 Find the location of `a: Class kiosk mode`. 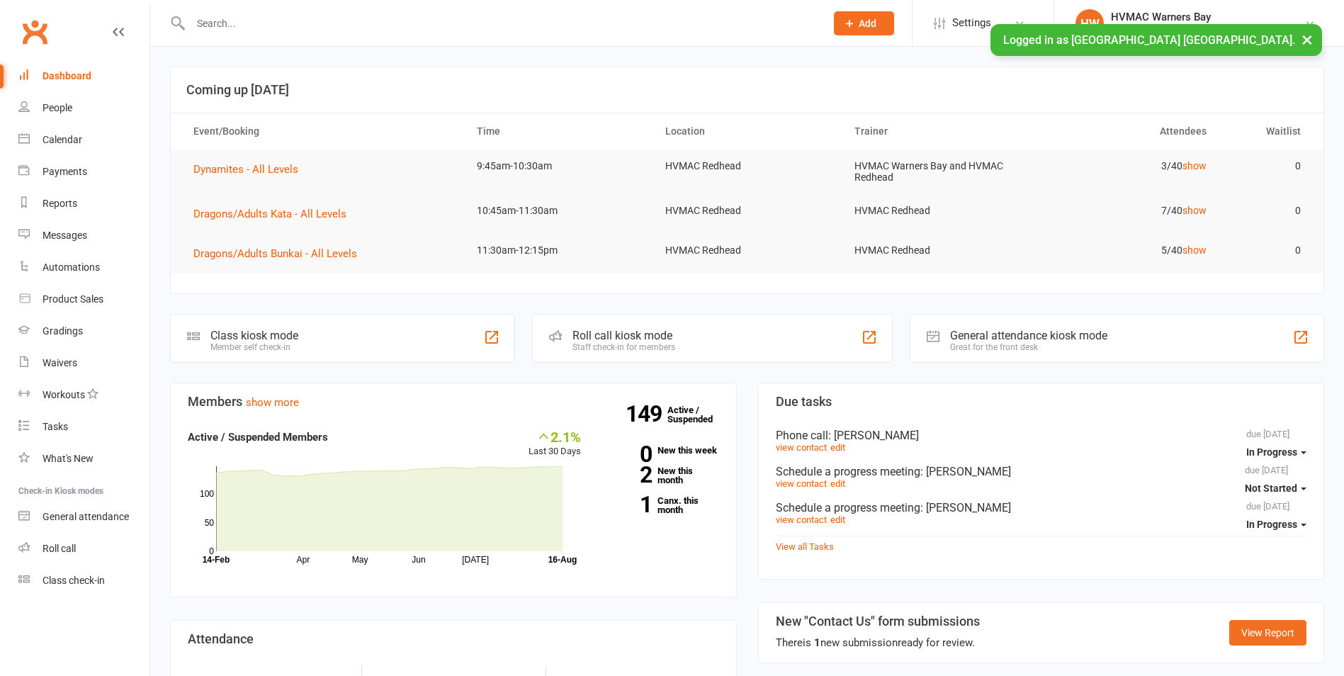

a: Class kiosk mode is located at coordinates (84, 580).